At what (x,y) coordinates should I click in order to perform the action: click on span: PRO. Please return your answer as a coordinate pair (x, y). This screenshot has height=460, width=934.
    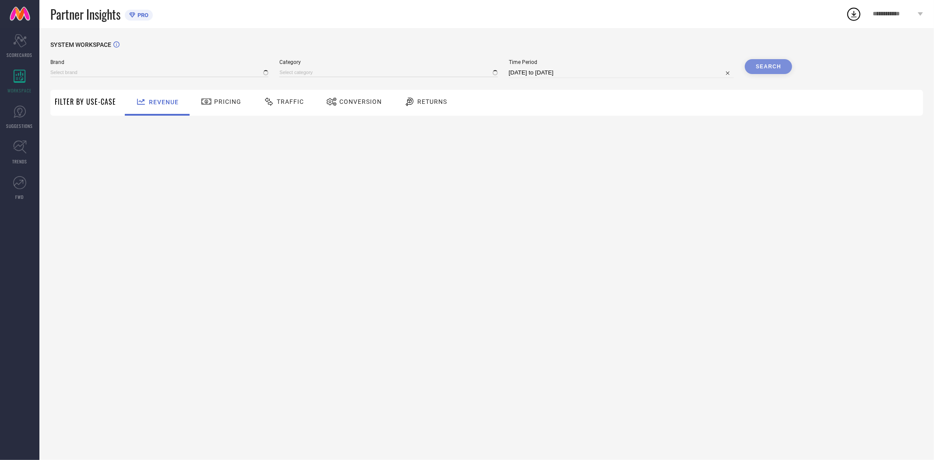
    Looking at the image, I should click on (142, 15).